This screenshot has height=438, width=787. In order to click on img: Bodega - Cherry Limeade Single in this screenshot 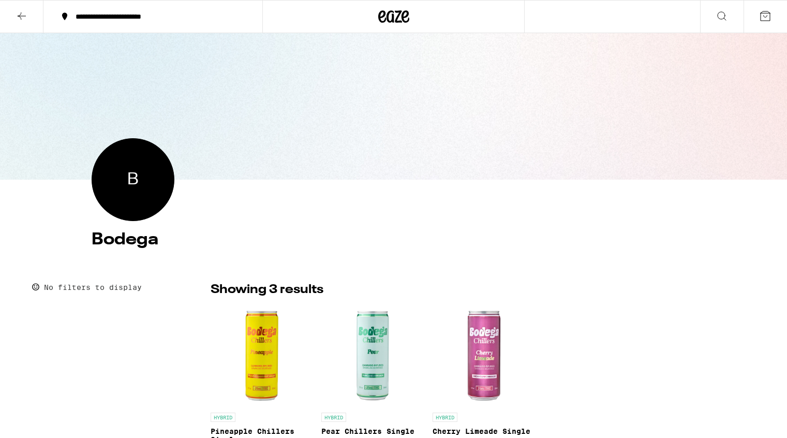, I will do `click(484, 356)`.